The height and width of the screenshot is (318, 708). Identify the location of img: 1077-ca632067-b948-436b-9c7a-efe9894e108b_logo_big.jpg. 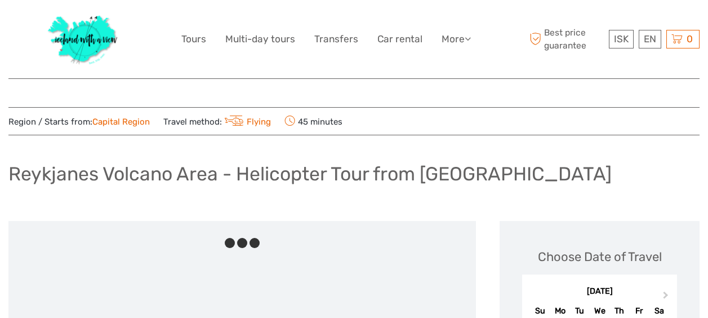
(83, 39).